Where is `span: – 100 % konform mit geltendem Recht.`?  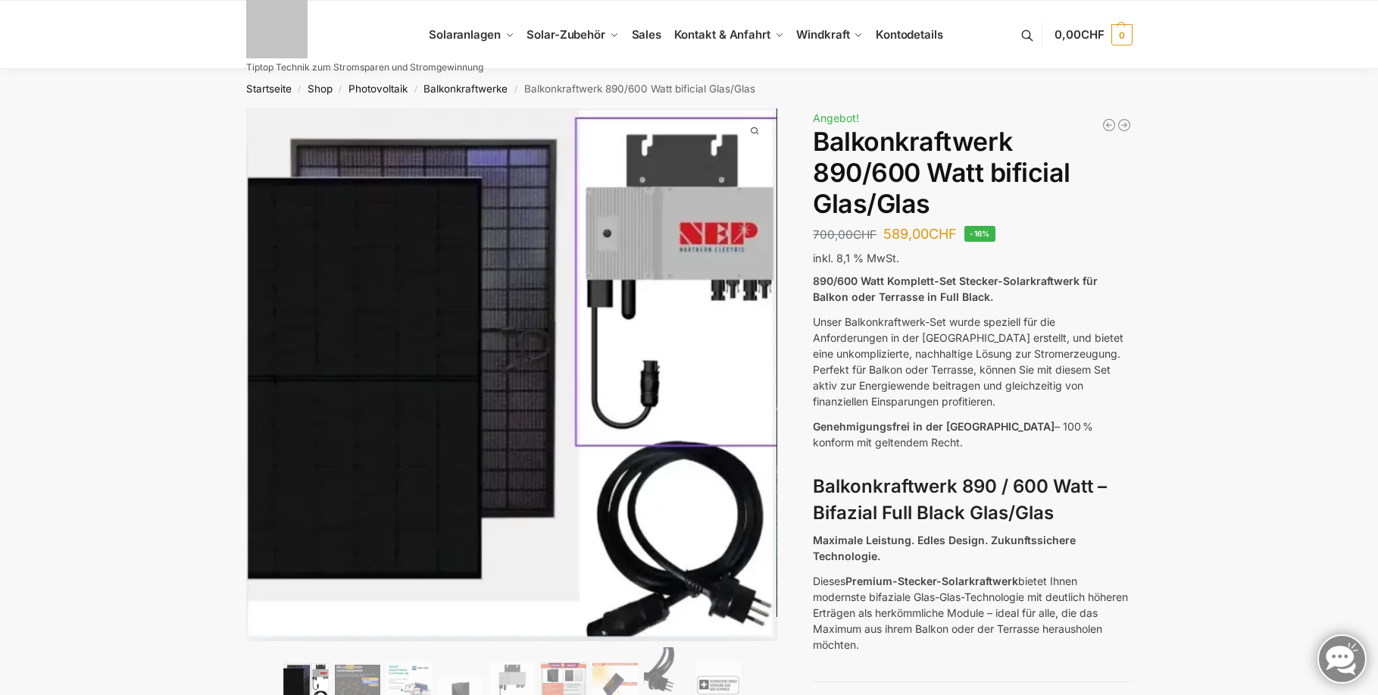 span: – 100 % konform mit geltendem Recht. is located at coordinates (953, 434).